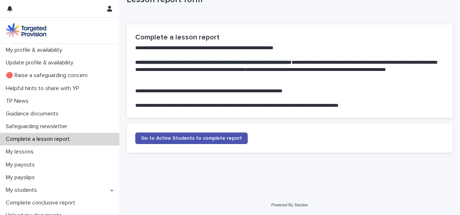 The height and width of the screenshot is (215, 460). Describe the element at coordinates (289, 205) in the screenshot. I see `a: Powered By Stacker` at that location.